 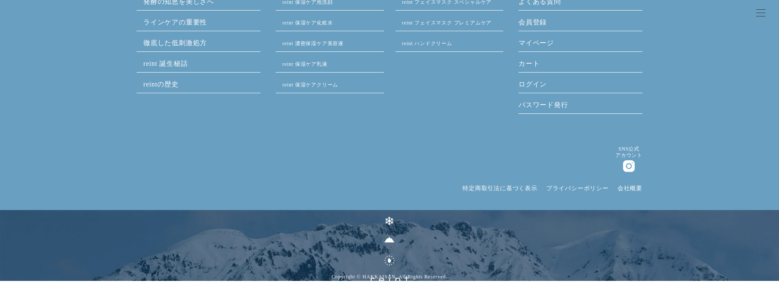 What do you see at coordinates (313, 43) in the screenshot?
I see `a: reint 濃密保湿ケア美容液` at bounding box center [313, 43].